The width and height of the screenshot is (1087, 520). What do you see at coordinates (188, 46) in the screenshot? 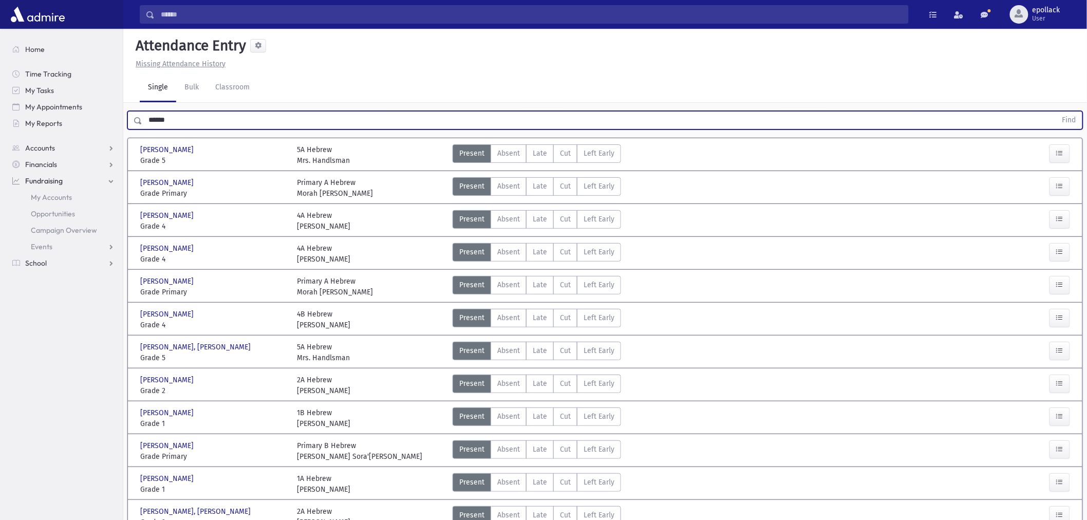
I see `h5: Attendance Entry` at bounding box center [188, 46].